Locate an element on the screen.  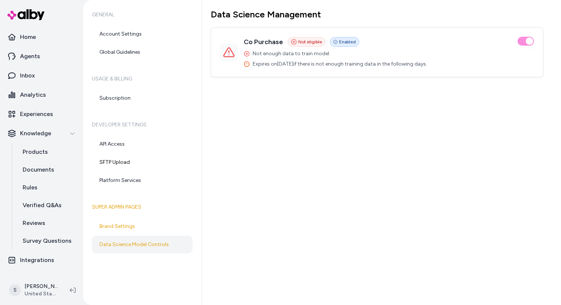
button: Knowledge is located at coordinates (42, 134).